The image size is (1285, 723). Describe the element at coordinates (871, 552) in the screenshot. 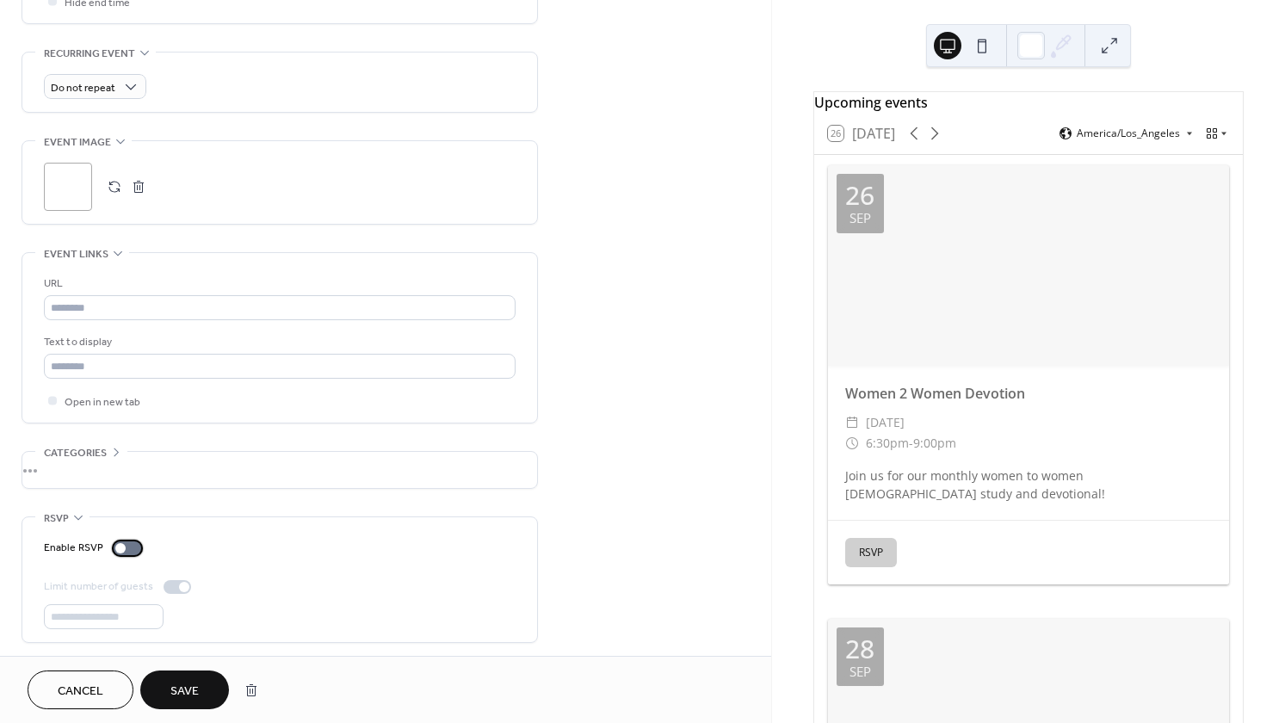

I see `button: RSVP` at that location.